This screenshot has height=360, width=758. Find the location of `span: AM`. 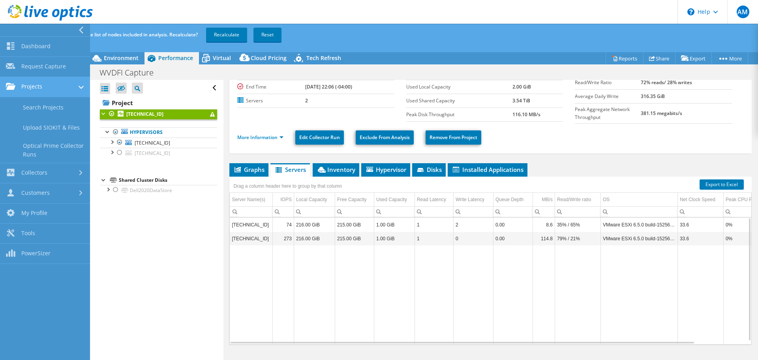

span: AM is located at coordinates (743, 12).